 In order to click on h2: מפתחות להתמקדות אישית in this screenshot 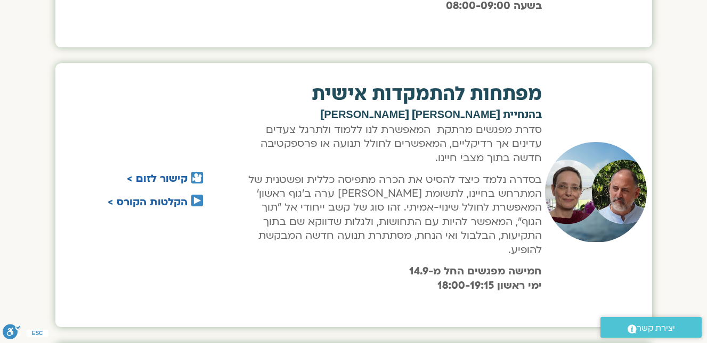, I will do `click(391, 94)`.